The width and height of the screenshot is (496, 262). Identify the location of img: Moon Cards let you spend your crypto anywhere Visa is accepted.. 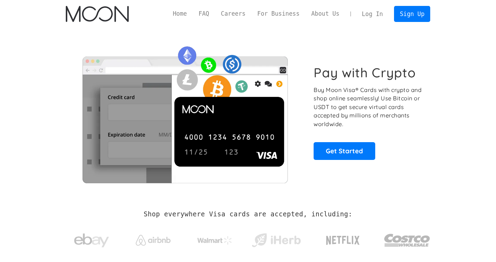
(185, 112).